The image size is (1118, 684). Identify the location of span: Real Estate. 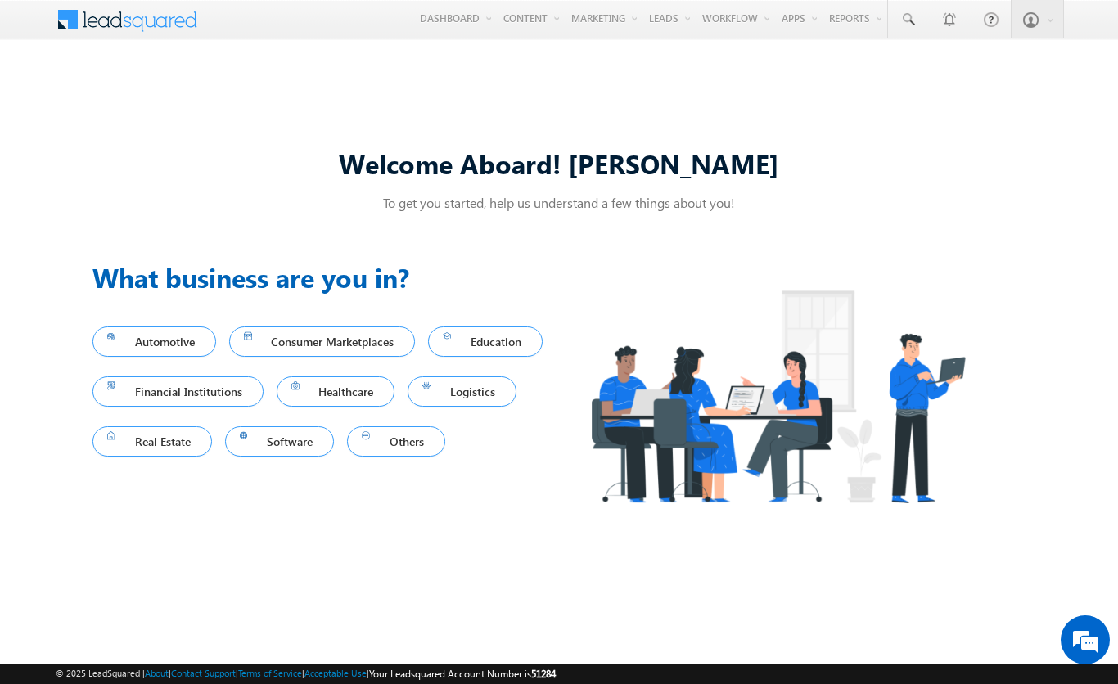
(152, 441).